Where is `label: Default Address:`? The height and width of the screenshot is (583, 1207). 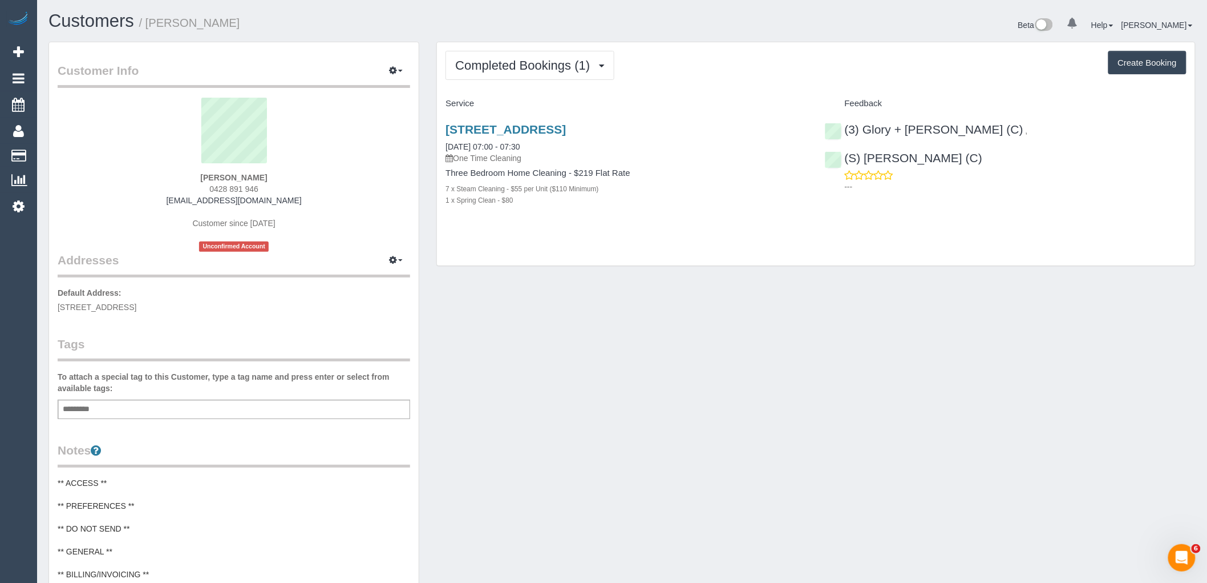 label: Default Address: is located at coordinates (90, 293).